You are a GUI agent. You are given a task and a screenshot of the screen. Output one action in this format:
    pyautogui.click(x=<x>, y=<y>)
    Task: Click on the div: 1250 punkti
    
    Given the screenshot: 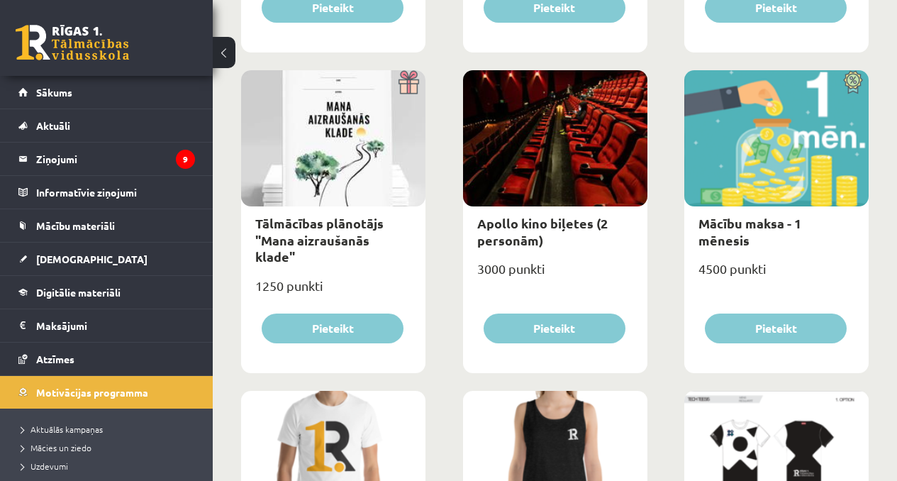 What is the action you would take?
    pyautogui.click(x=333, y=291)
    